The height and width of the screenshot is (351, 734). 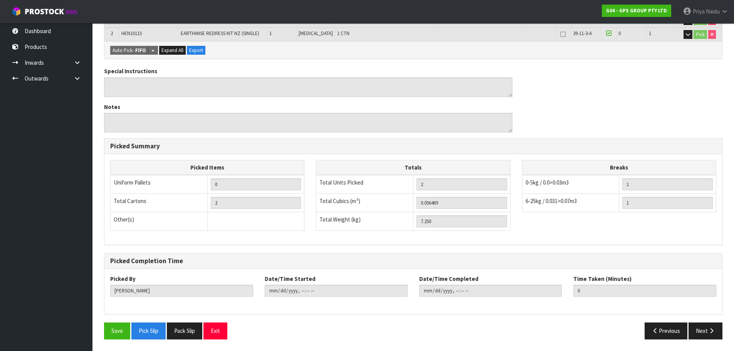 I want to click on input: Picked By, so click(x=181, y=291).